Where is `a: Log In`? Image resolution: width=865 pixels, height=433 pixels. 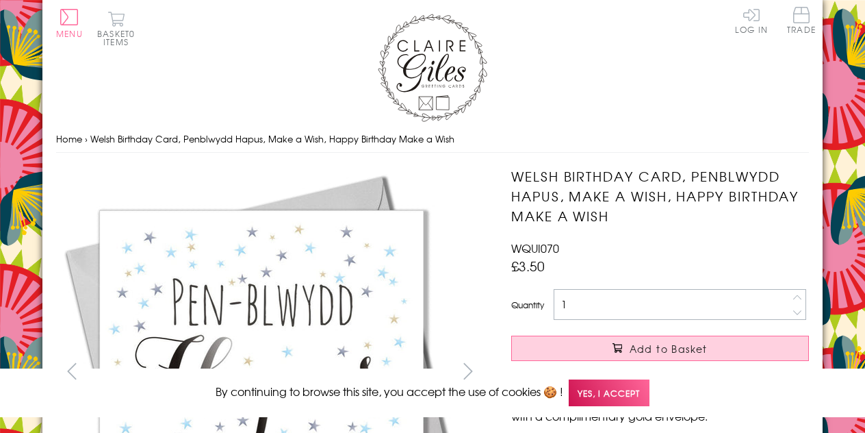 a: Log In is located at coordinates (752, 20).